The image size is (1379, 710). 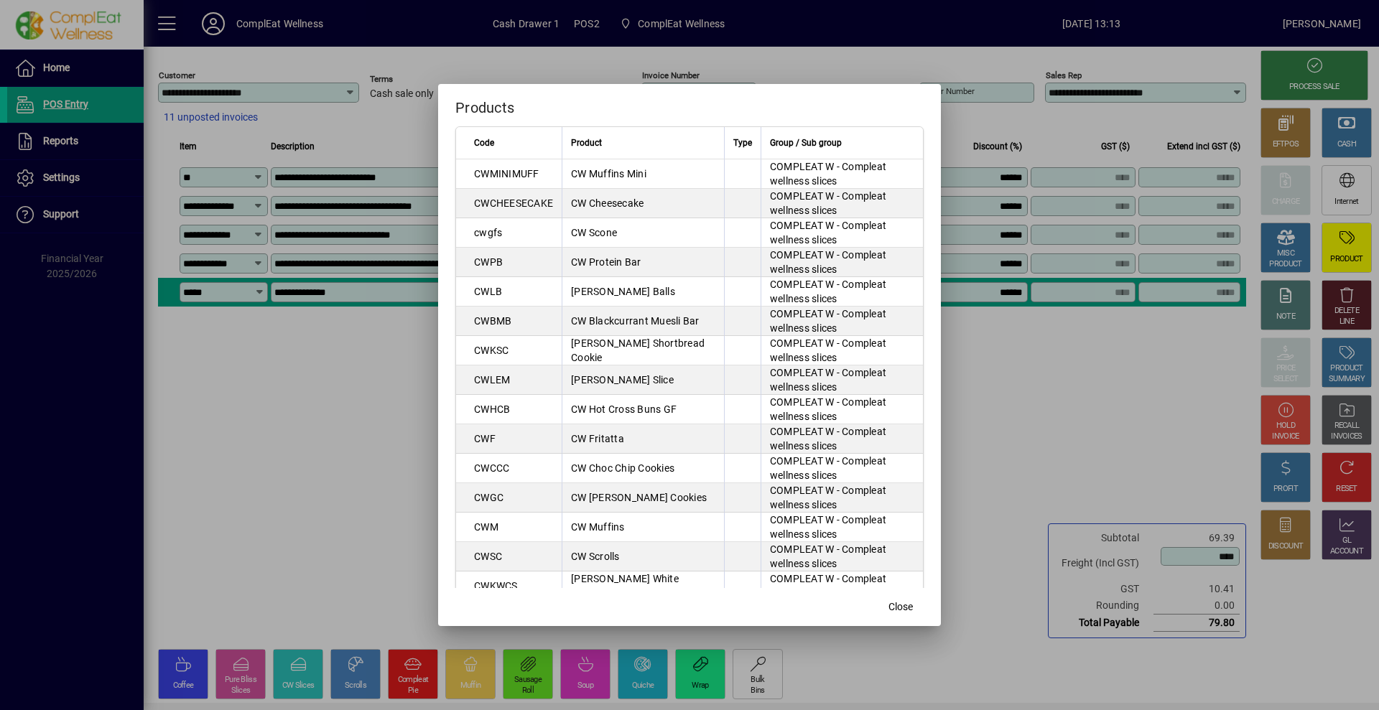 I want to click on h2: Products, so click(x=689, y=105).